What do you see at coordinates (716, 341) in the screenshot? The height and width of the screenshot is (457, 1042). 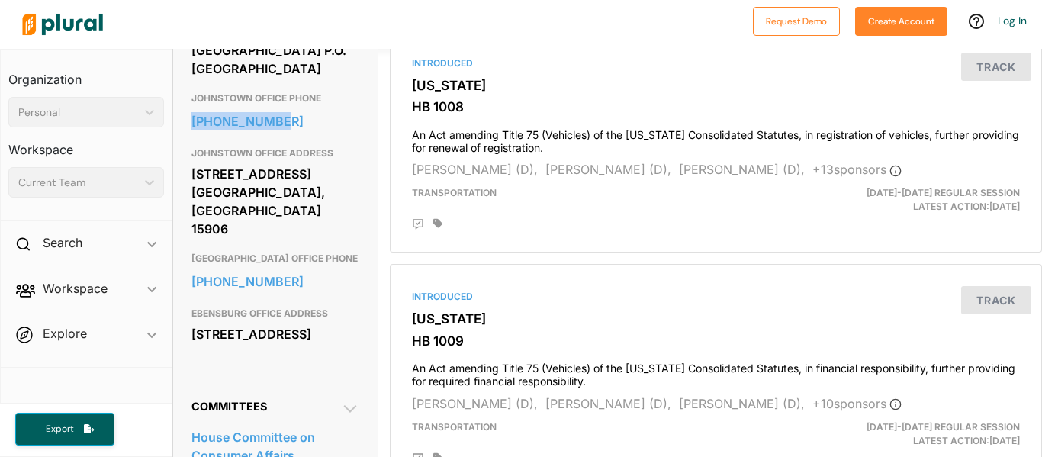 I see `h3: HB 1009` at bounding box center [716, 341].